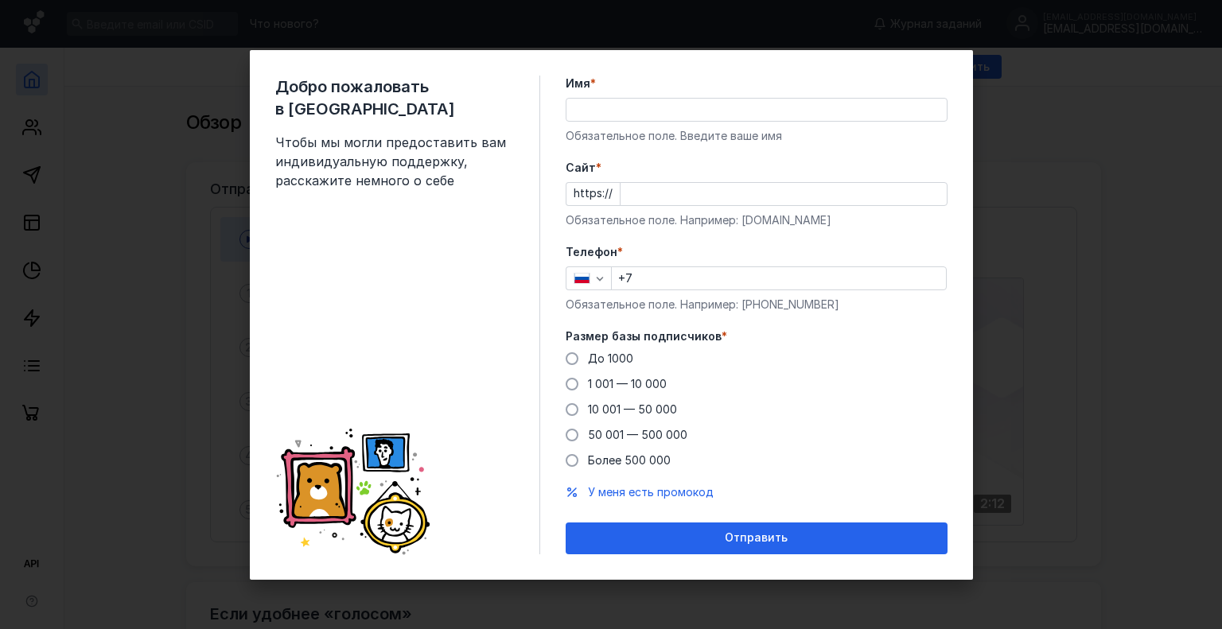 The height and width of the screenshot is (629, 1222). What do you see at coordinates (629, 460) in the screenshot?
I see `span: Более 500 000` at bounding box center [629, 460].